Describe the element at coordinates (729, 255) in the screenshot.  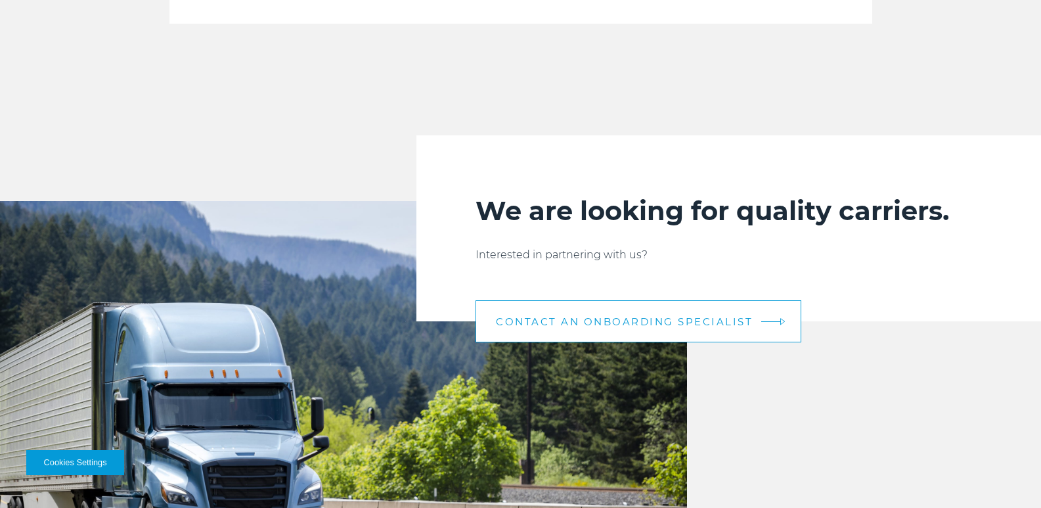
I see `p: Interested in partnering with us?` at that location.